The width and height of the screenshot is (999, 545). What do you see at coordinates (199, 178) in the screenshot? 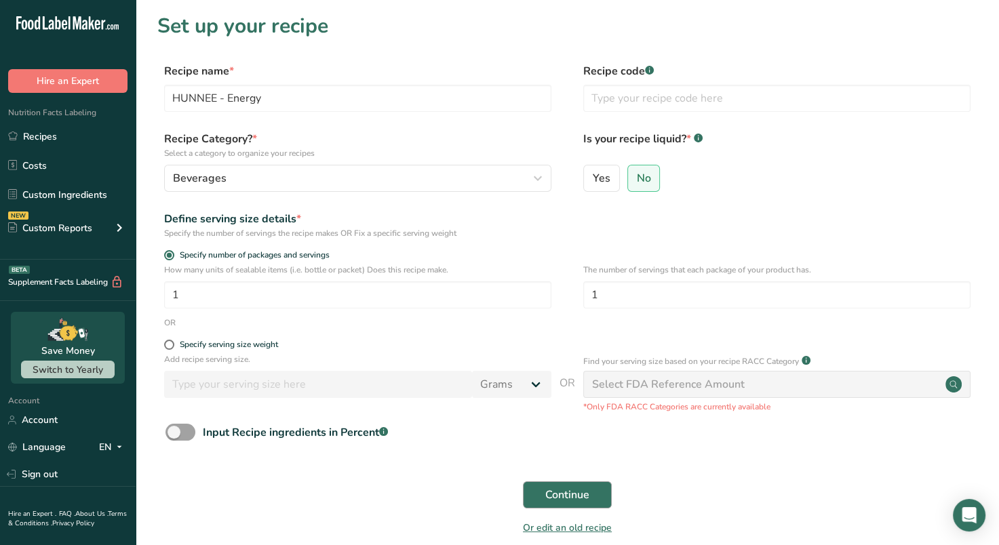
I see `span: Beverages` at bounding box center [199, 178].